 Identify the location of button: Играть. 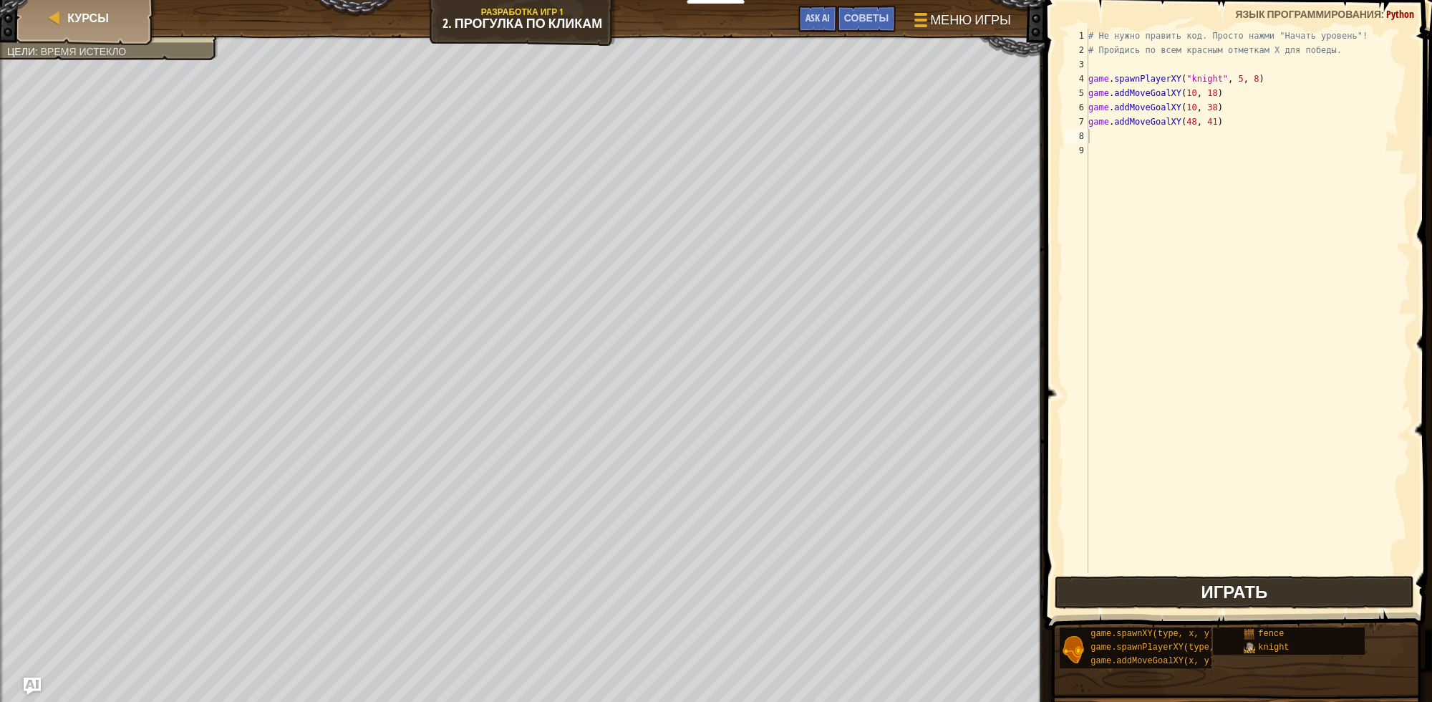
(1234, 592).